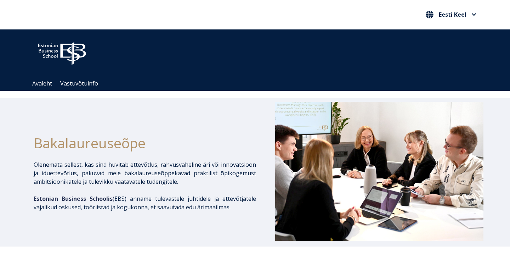 The height and width of the screenshot is (276, 510). What do you see at coordinates (259, 83) in the screenshot?
I see `div: Navigation Menu` at bounding box center [259, 83].